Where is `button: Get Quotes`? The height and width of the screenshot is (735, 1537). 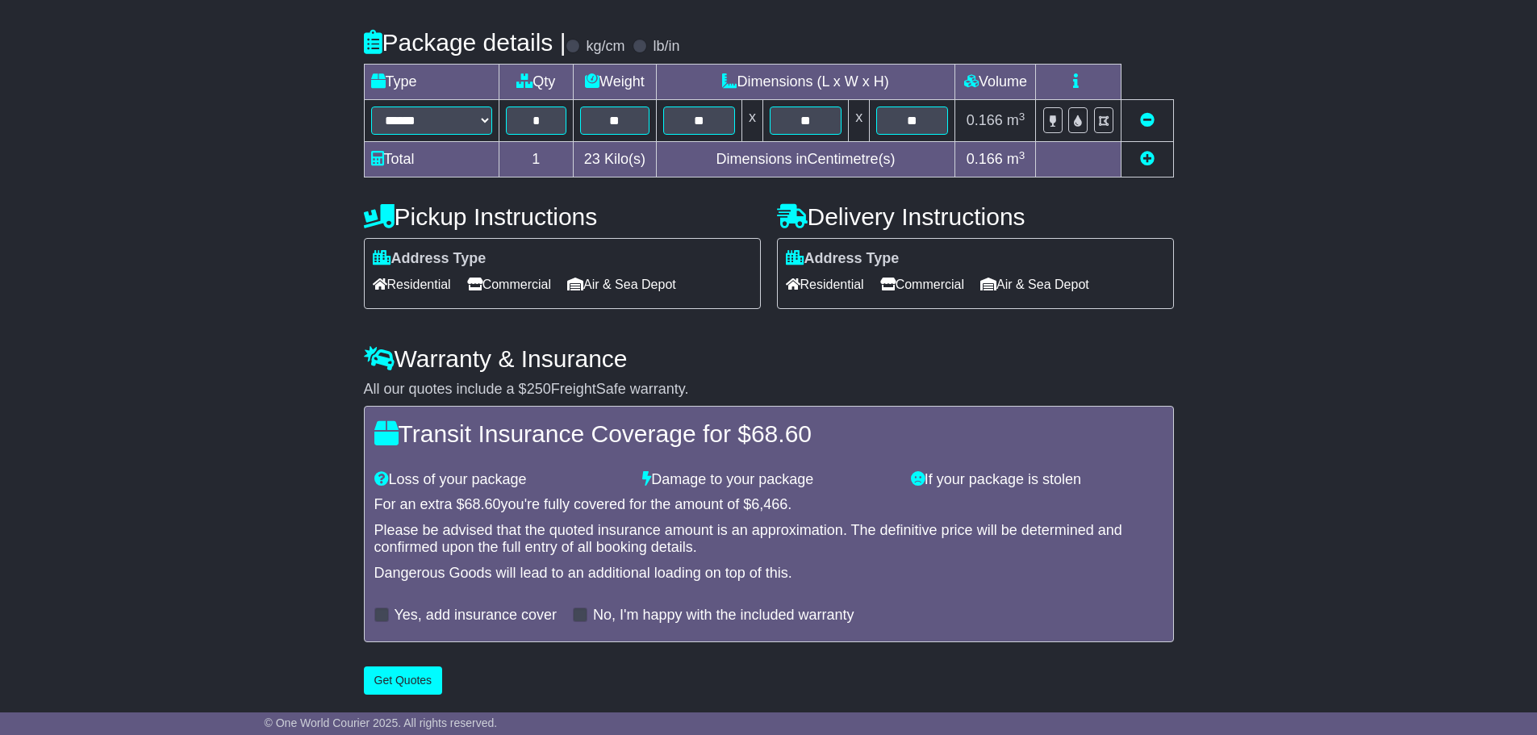
button: Get Quotes is located at coordinates (403, 680).